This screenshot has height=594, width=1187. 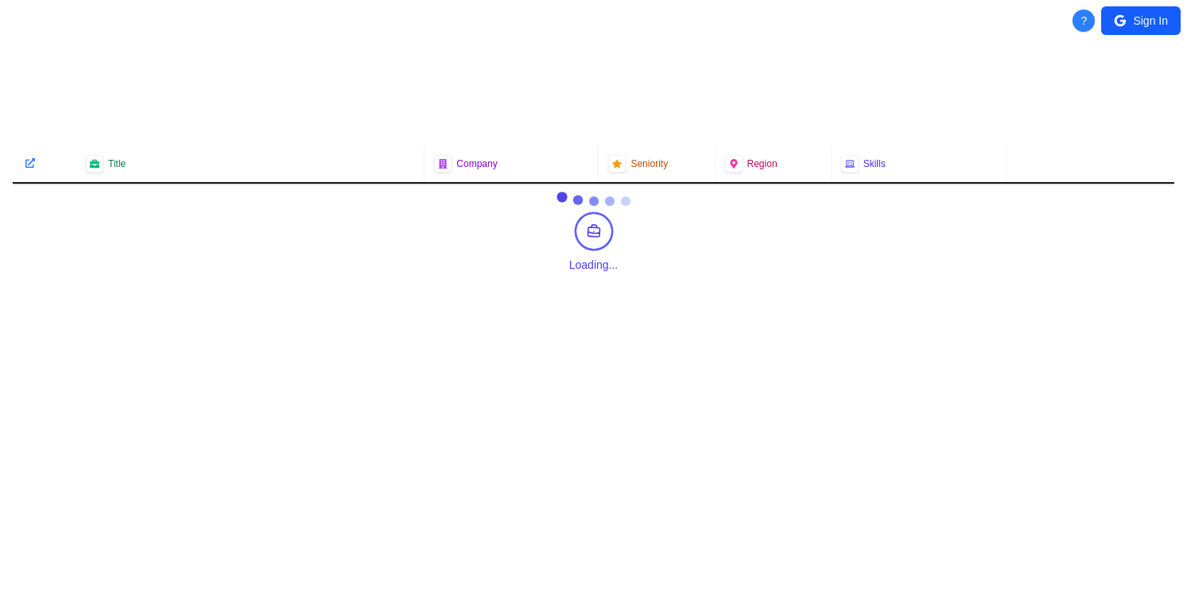 I want to click on span: Title, so click(x=117, y=164).